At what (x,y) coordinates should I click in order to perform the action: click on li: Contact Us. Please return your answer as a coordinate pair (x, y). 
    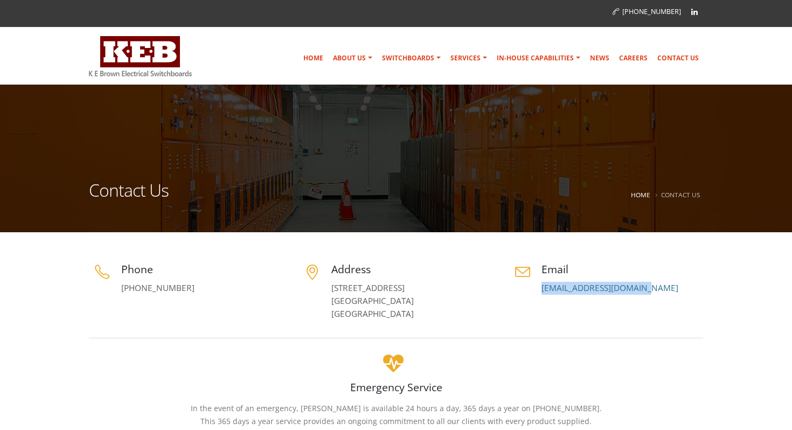
    Looking at the image, I should click on (677, 195).